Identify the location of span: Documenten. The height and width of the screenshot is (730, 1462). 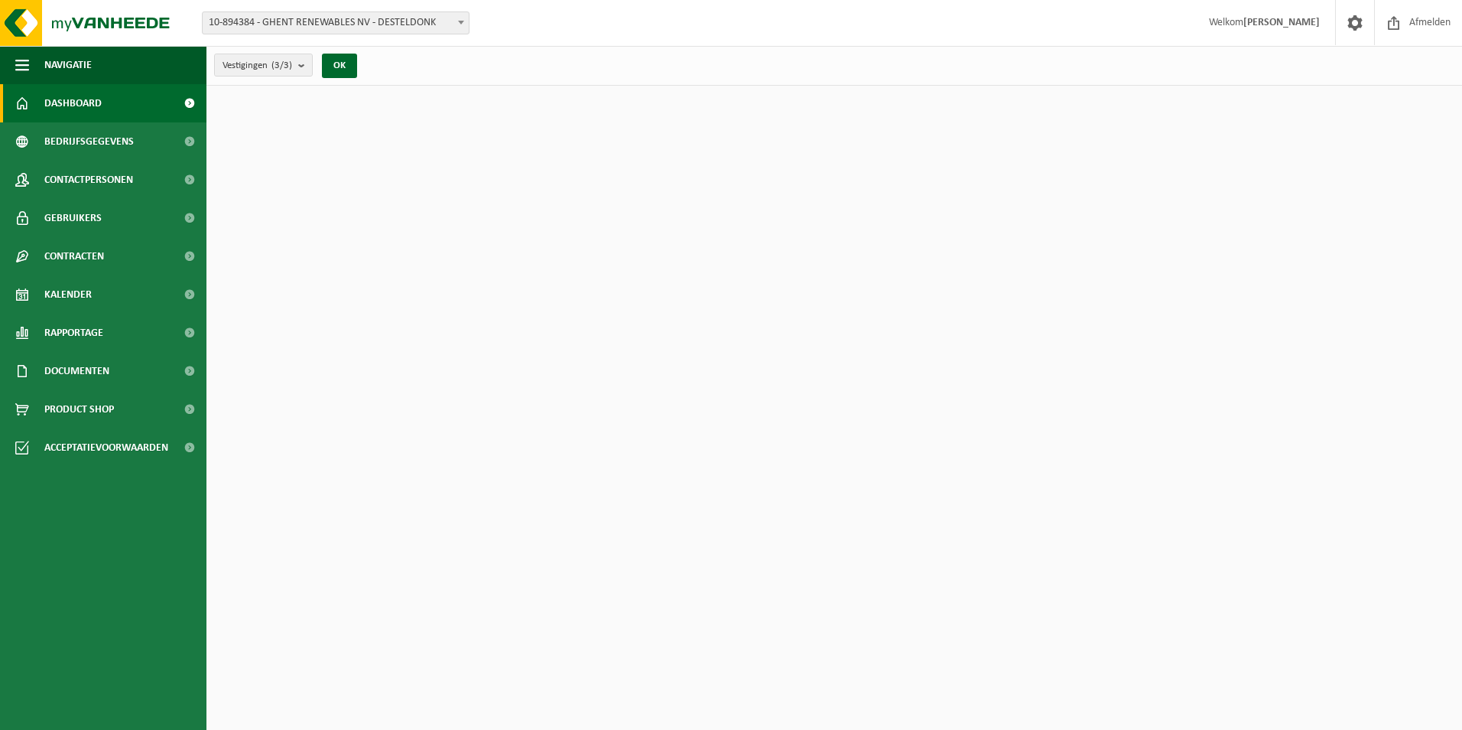
(76, 371).